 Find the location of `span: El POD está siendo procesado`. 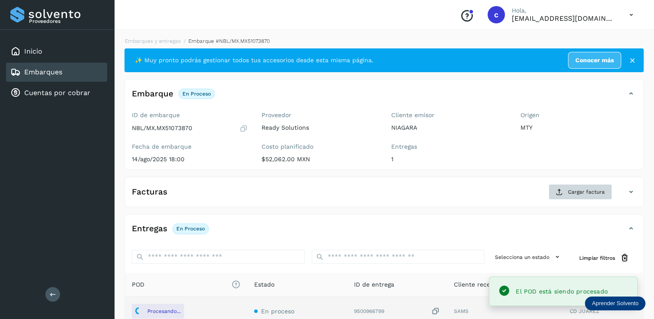

span: El POD está siendo procesado is located at coordinates (561, 291).